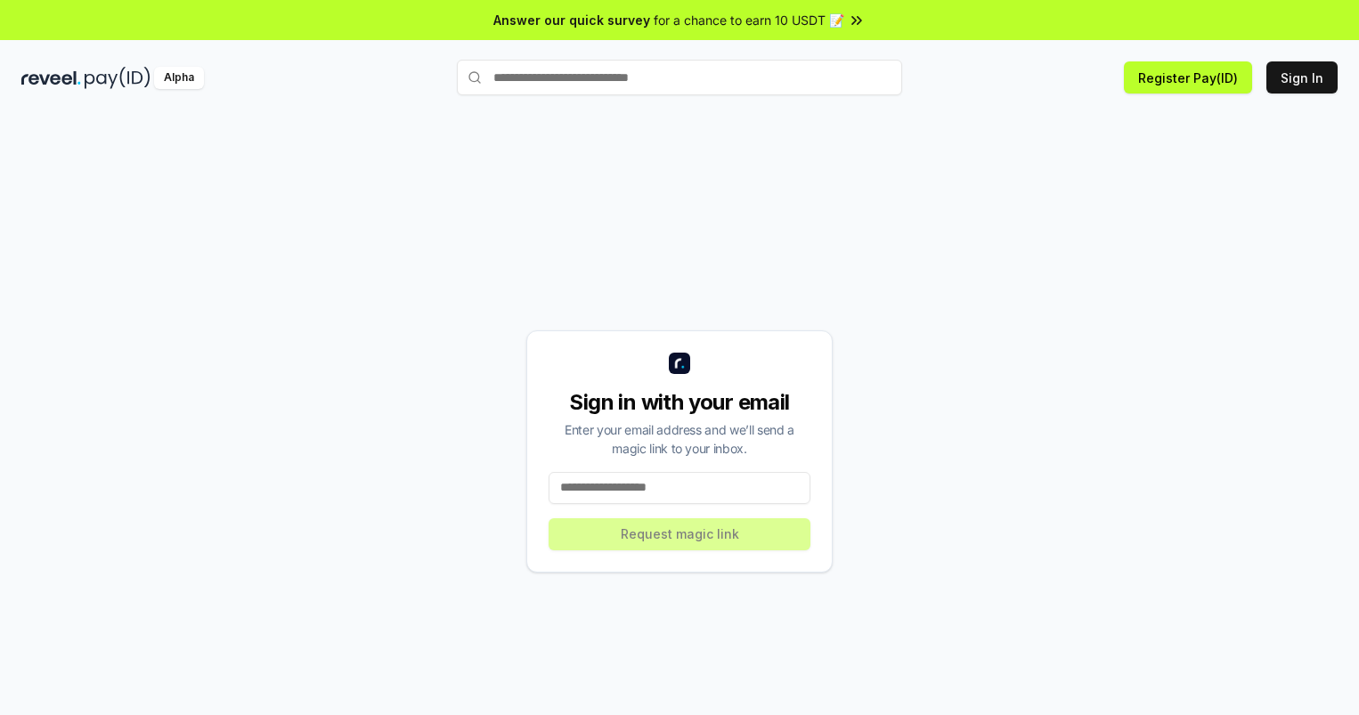  Describe the element at coordinates (679, 402) in the screenshot. I see `div: Sign in with your email` at that location.